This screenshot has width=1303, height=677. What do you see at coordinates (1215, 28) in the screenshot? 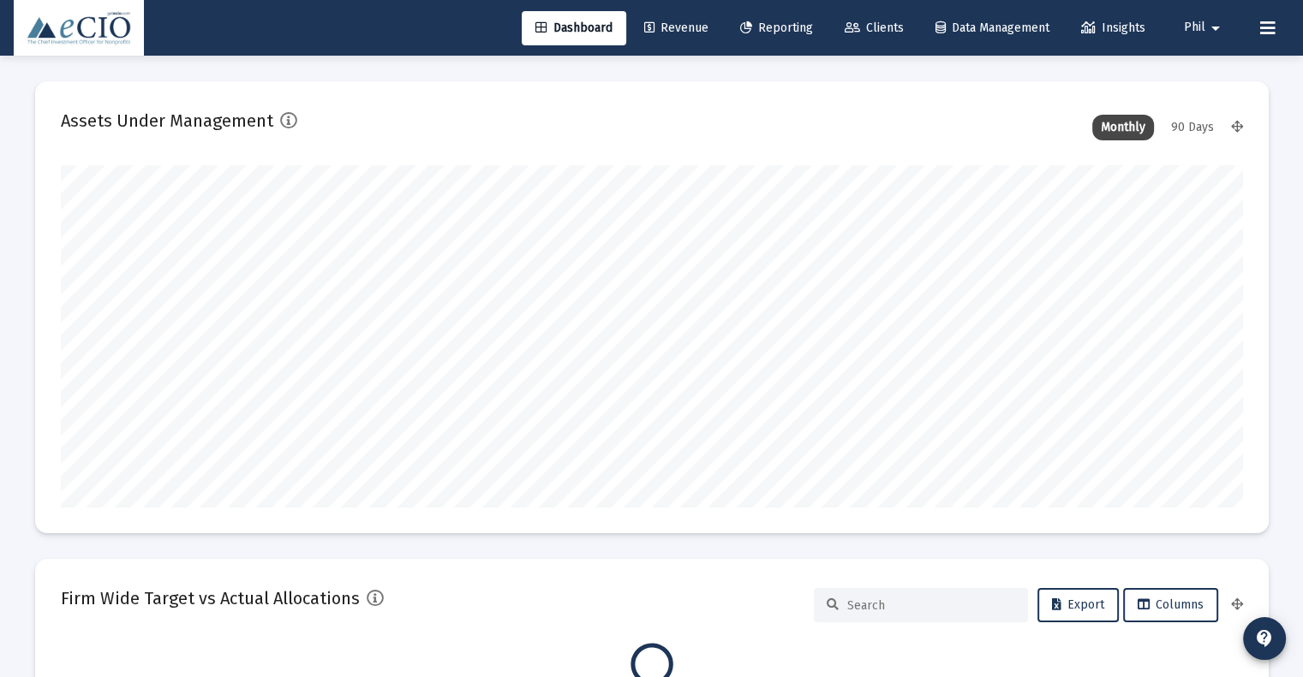
I see `mat-icon: arrow_drop_down` at bounding box center [1215, 28].